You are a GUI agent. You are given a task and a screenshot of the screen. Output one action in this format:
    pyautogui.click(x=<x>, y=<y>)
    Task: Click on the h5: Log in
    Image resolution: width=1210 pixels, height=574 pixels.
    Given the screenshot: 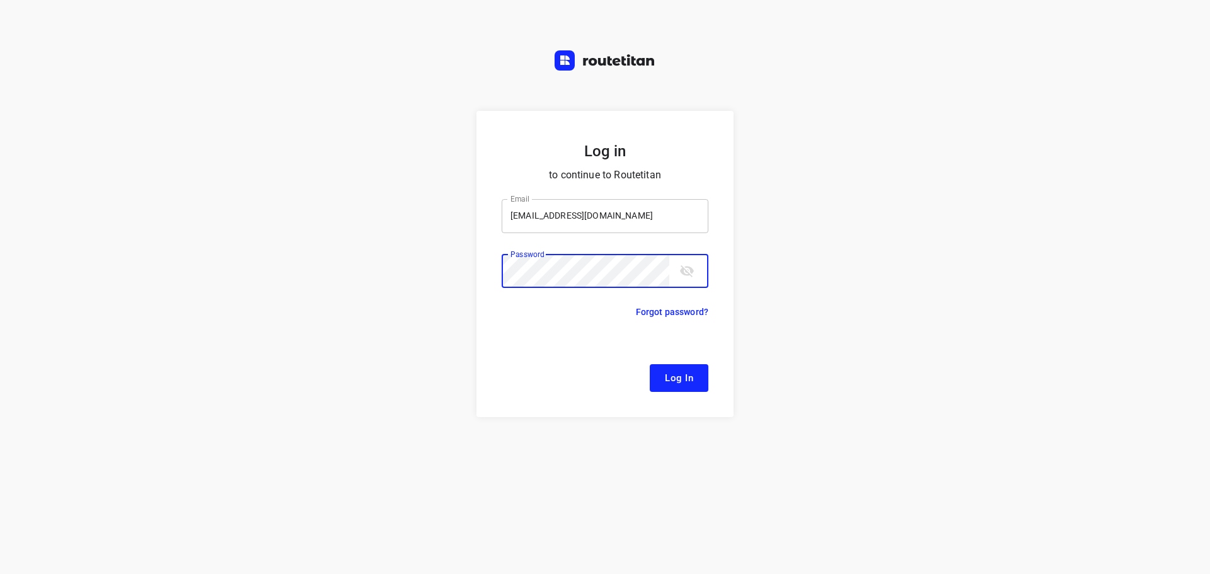 What is the action you would take?
    pyautogui.click(x=605, y=151)
    